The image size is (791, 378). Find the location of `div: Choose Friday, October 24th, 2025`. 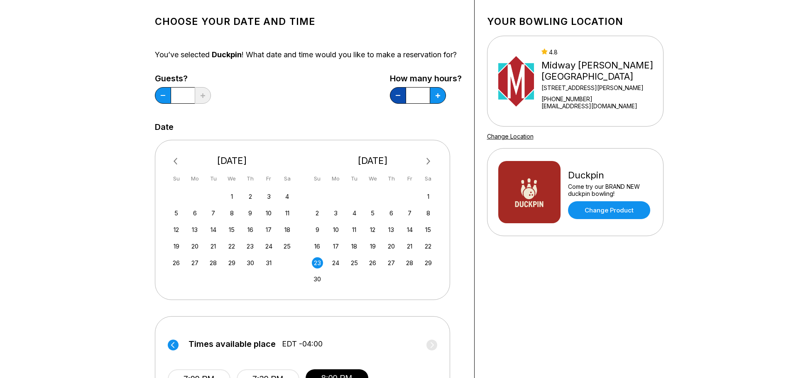

div: Choose Friday, October 24th, 2025 is located at coordinates (269, 246).